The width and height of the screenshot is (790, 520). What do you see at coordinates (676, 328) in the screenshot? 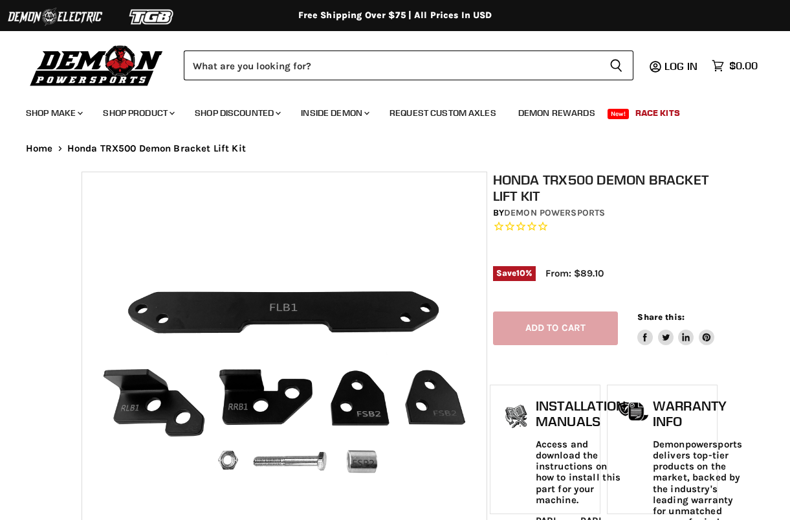
I see `aside: Share this:` at bounding box center [676, 328].